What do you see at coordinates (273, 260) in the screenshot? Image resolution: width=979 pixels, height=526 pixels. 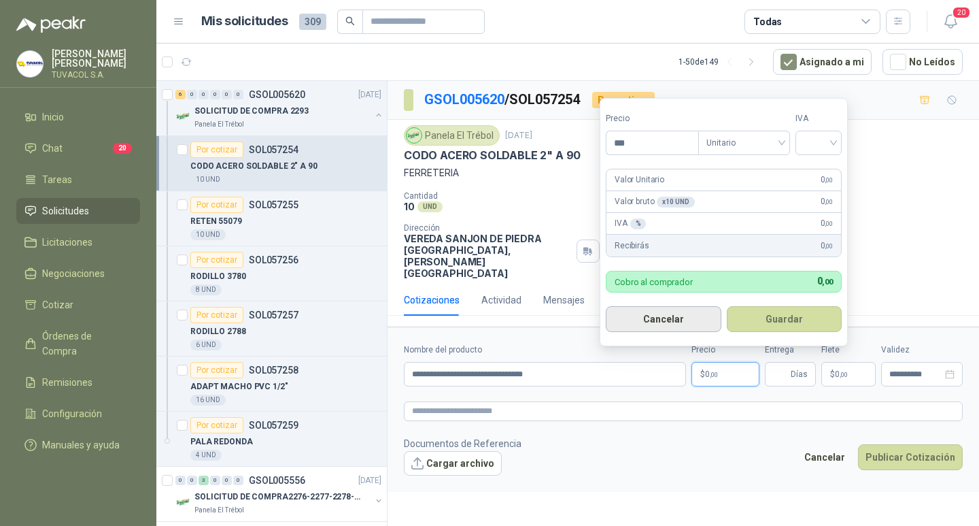 I see `p: SOL057256` at bounding box center [273, 260].